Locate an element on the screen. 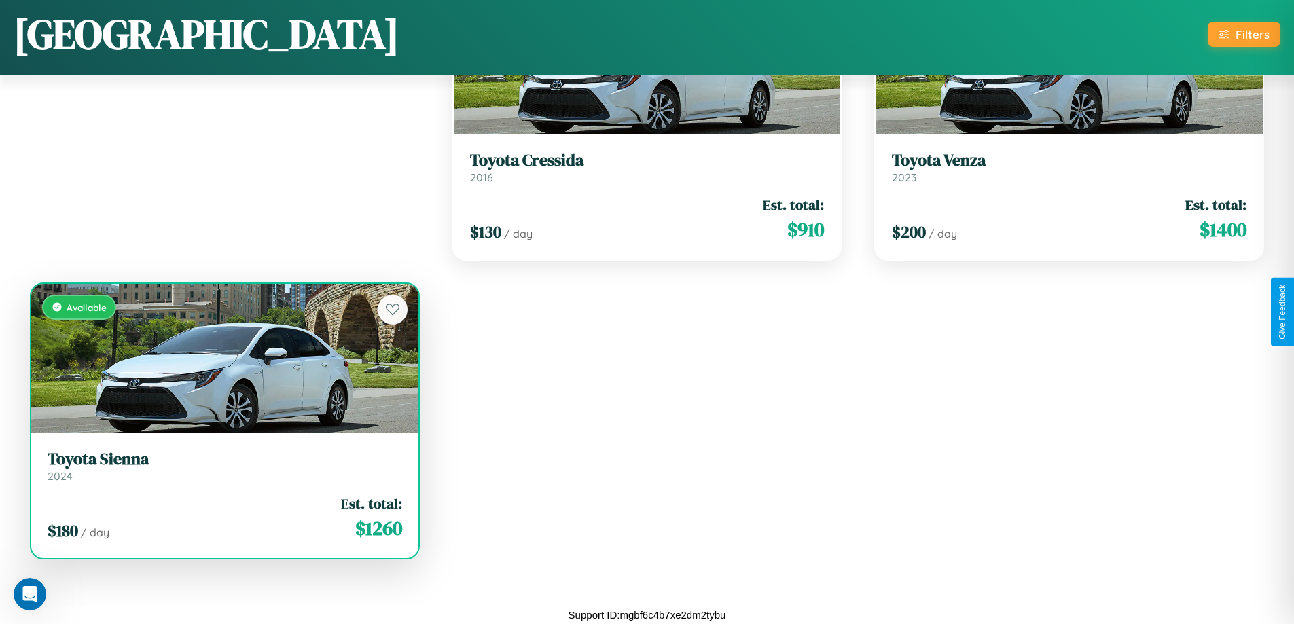 The width and height of the screenshot is (1294, 624). span: 2016 is located at coordinates (481, 177).